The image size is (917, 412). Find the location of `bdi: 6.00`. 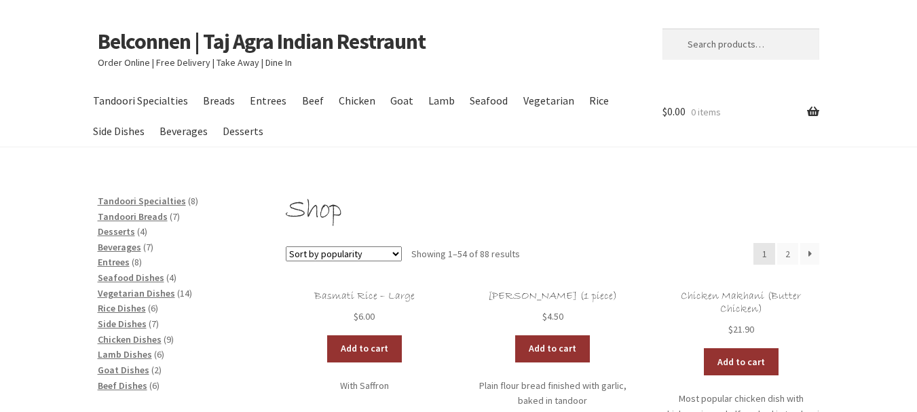

bdi: 6.00 is located at coordinates (364, 316).